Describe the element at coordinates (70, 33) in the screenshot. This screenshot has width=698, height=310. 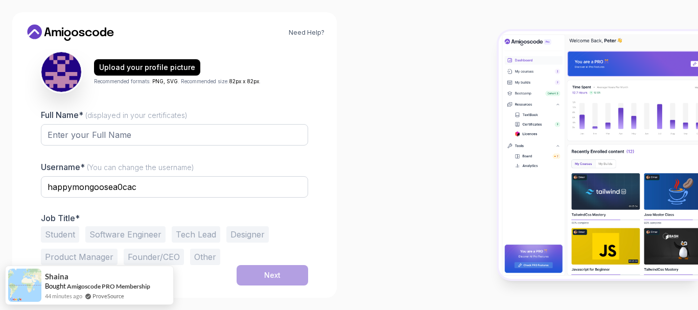
I see `a: Home link` at that location.